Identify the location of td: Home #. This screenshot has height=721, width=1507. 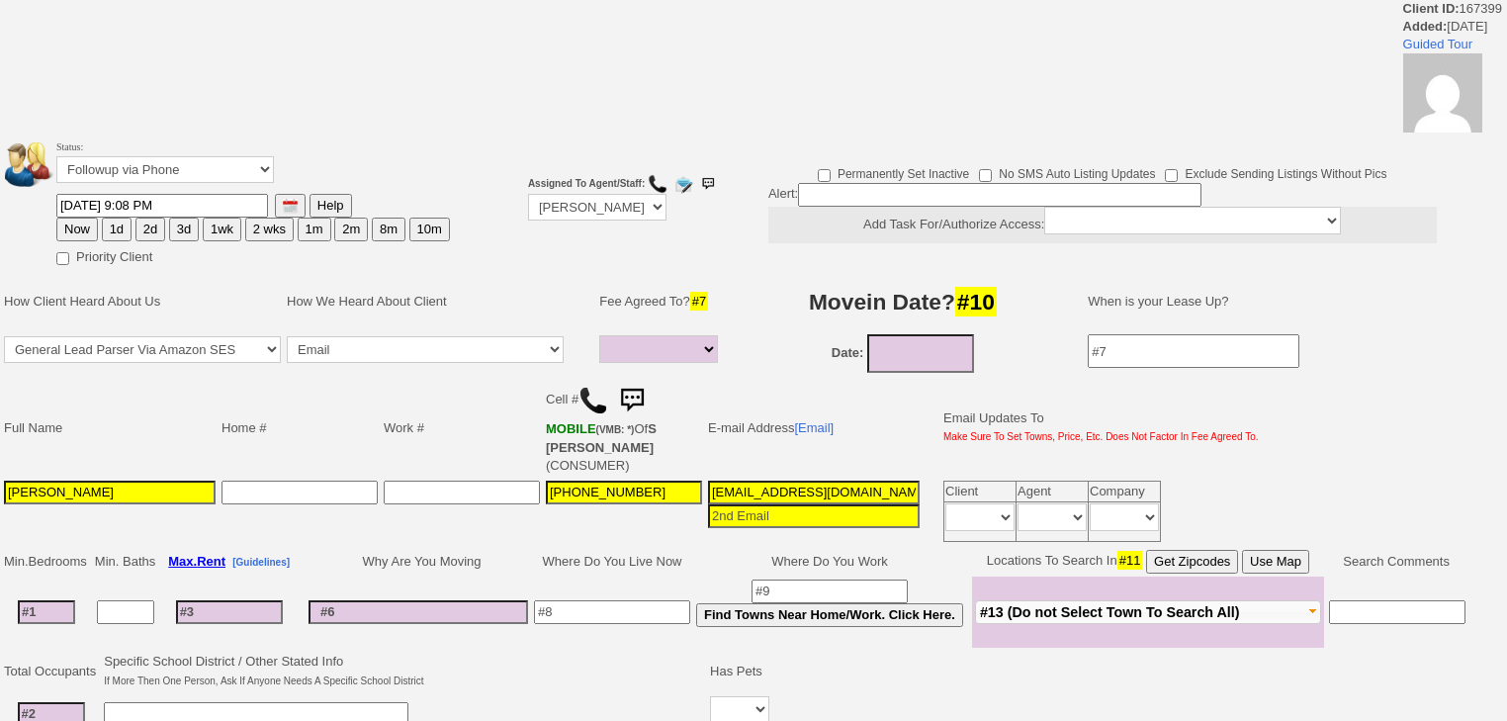
(300, 427).